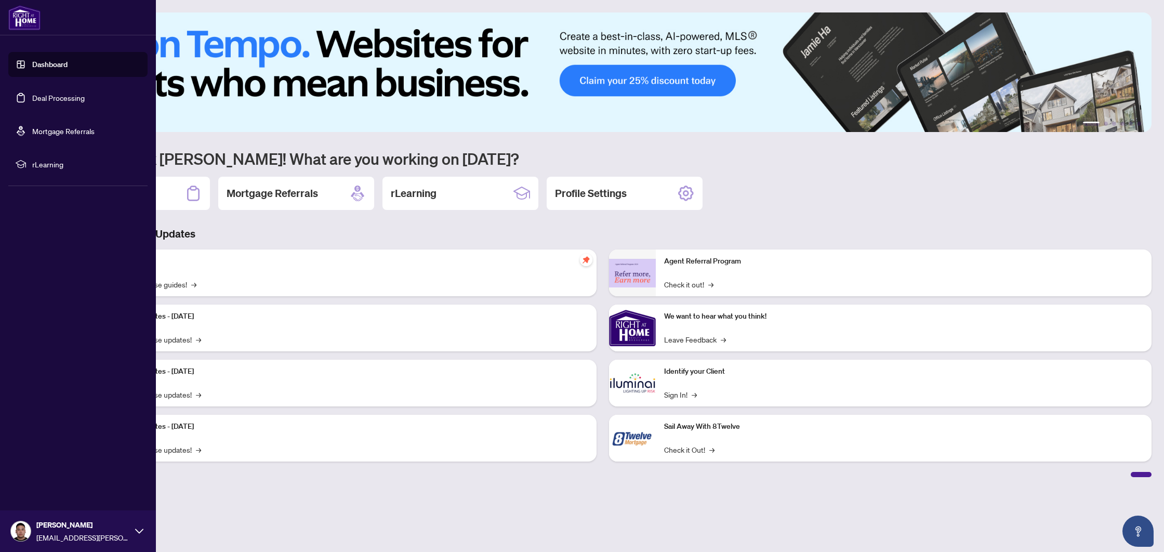 The image size is (1164, 552). Describe the element at coordinates (349, 261) in the screenshot. I see `p: Self-Help` at that location.